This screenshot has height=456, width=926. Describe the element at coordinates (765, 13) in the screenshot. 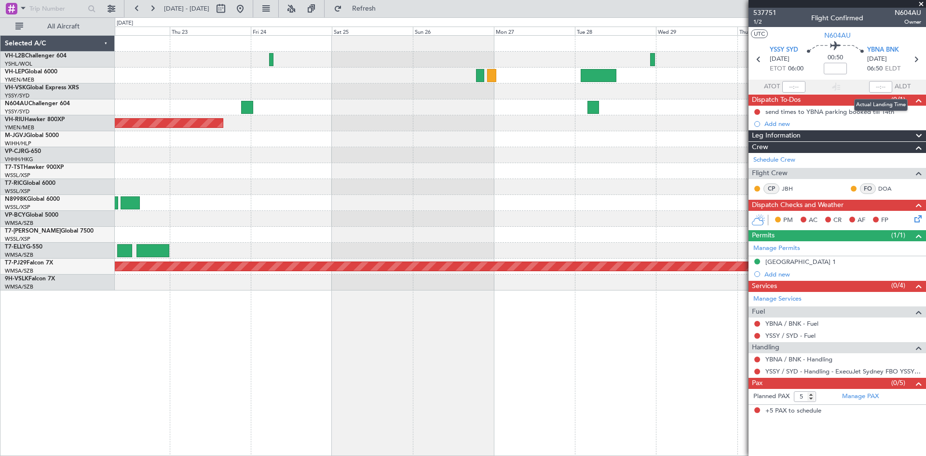

I see `span: 537751` at that location.